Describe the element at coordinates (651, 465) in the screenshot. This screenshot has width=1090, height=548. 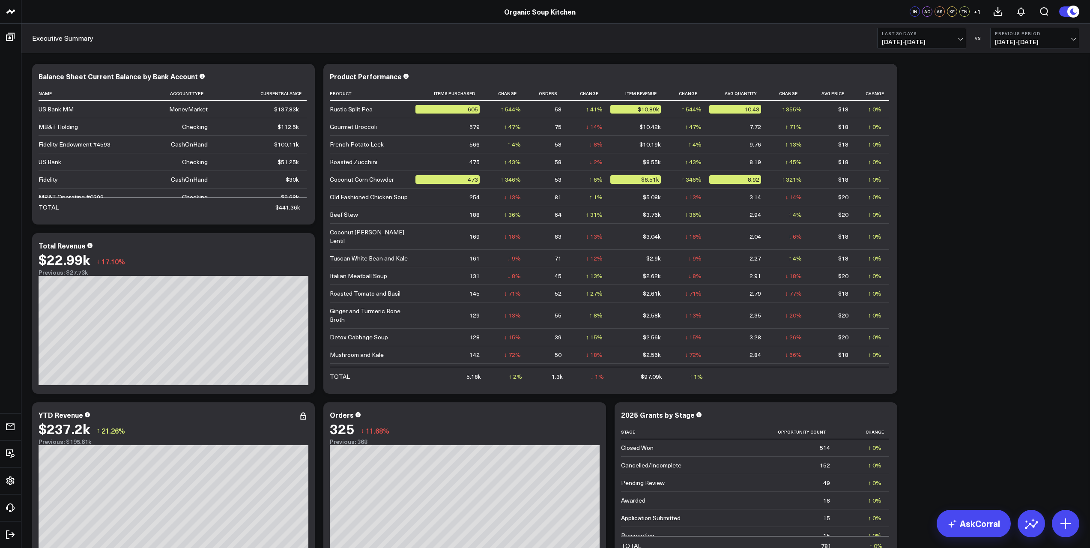
I see `div: Cancelled/Incomplete` at that location.